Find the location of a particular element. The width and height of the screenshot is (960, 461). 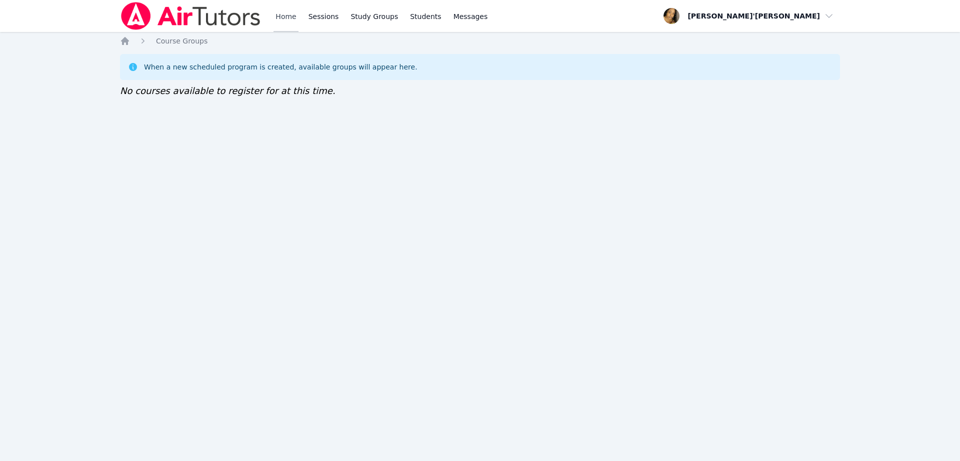

nav: Breadcrumb is located at coordinates (480, 41).